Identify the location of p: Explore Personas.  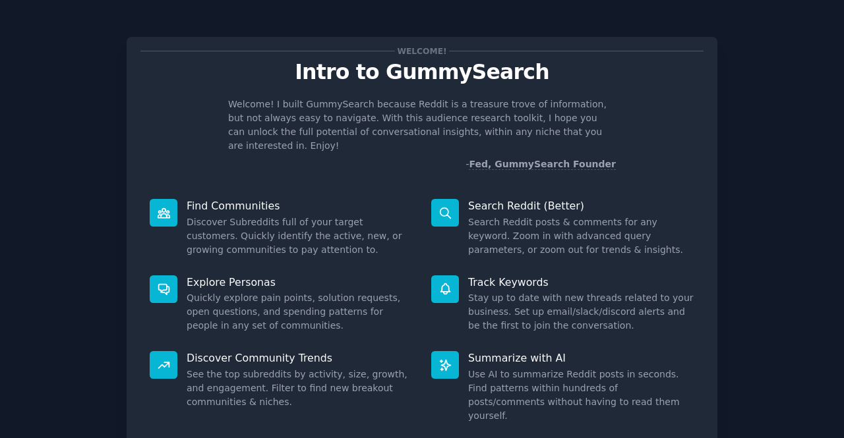
(299, 282).